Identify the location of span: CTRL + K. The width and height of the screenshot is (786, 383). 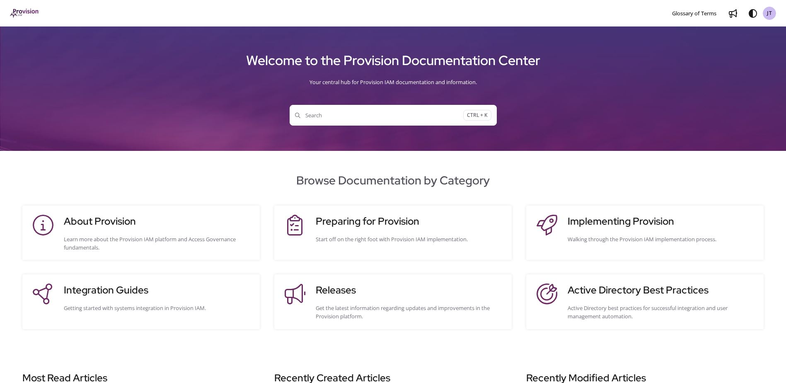
(477, 115).